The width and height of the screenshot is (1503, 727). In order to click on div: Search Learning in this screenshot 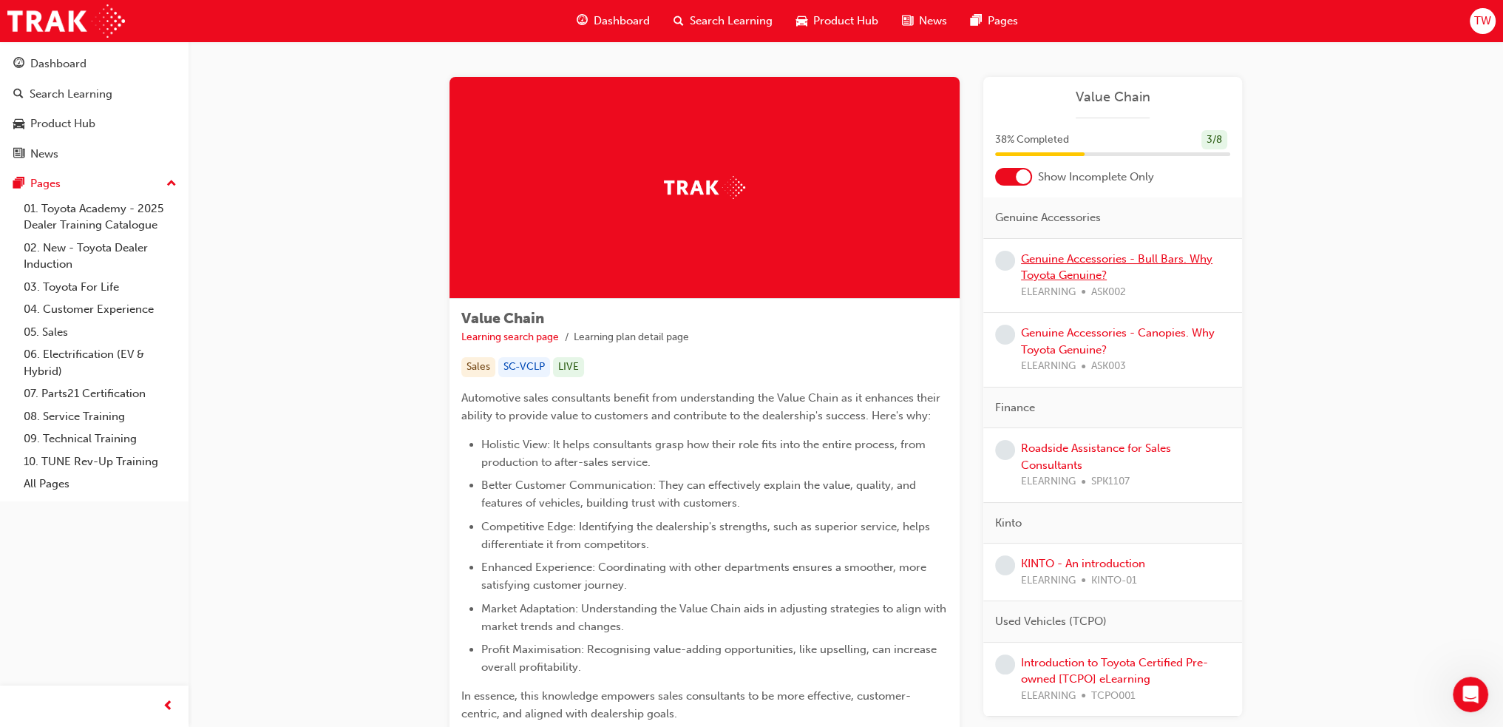, I will do `click(71, 94)`.